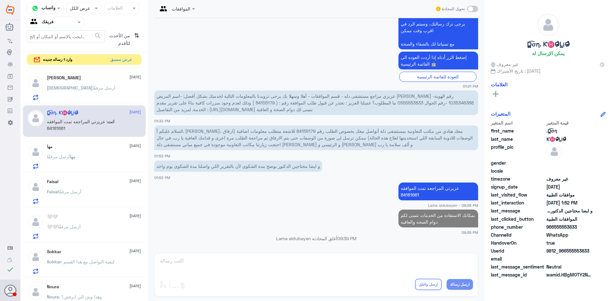 The height and width of the screenshot is (301, 612). I want to click on h5: Sokkar, so click(54, 252).